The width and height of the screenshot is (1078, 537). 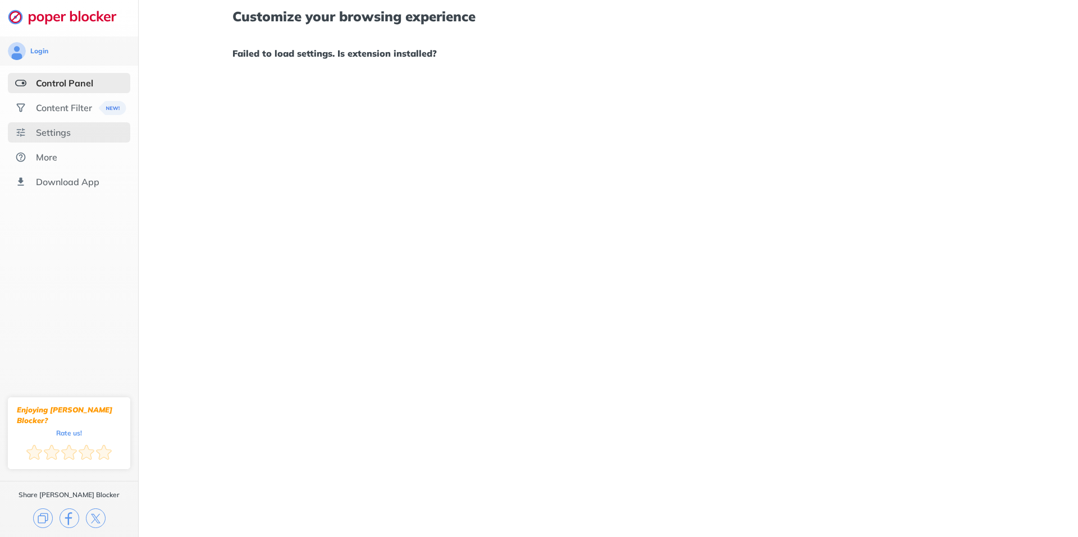 What do you see at coordinates (64, 108) in the screenshot?
I see `div: Content Filter` at bounding box center [64, 108].